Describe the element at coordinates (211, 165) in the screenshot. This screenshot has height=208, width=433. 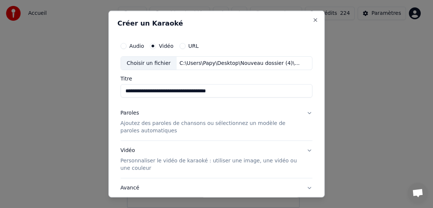
I see `p: Personnaliser le vidéo de karaoké : utiliser une image, une vidéo ou une couleur` at that location.